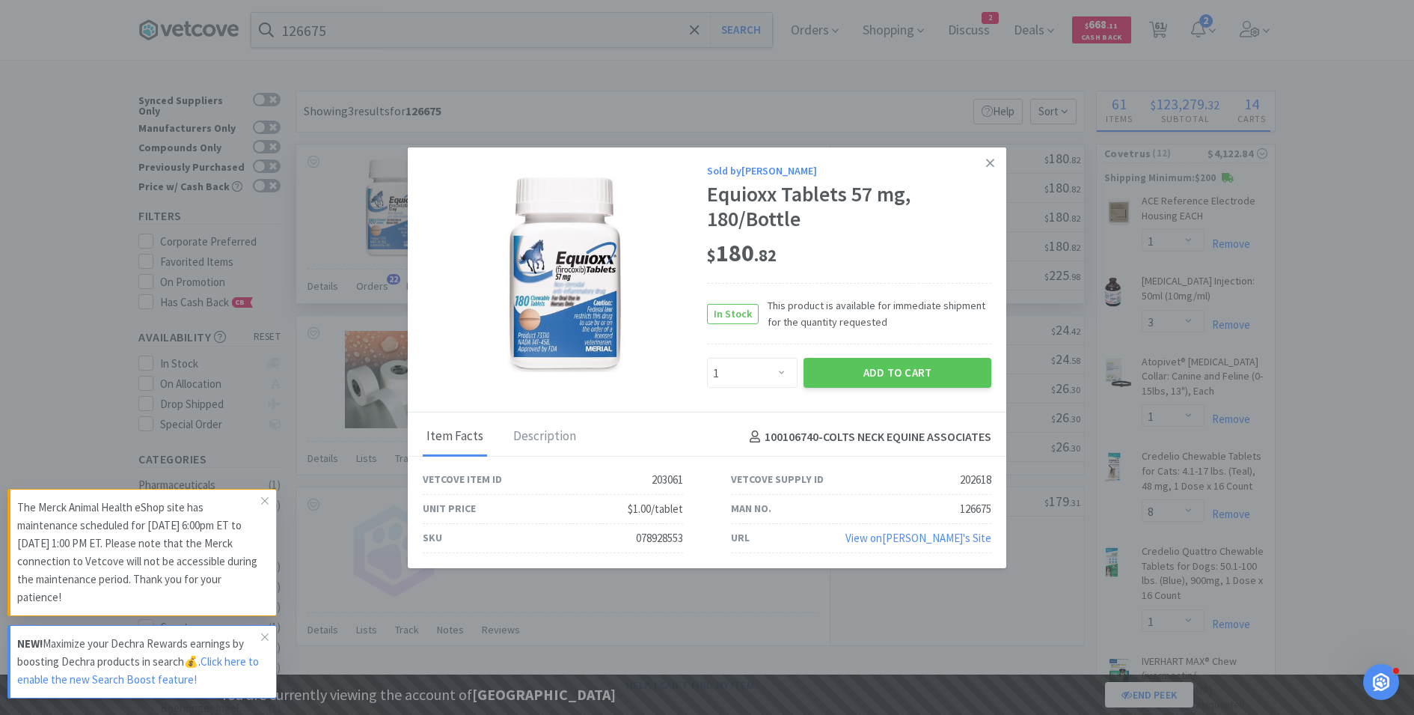 The image size is (1414, 715). What do you see at coordinates (751, 508) in the screenshot?
I see `div: Man No.` at bounding box center [751, 508].